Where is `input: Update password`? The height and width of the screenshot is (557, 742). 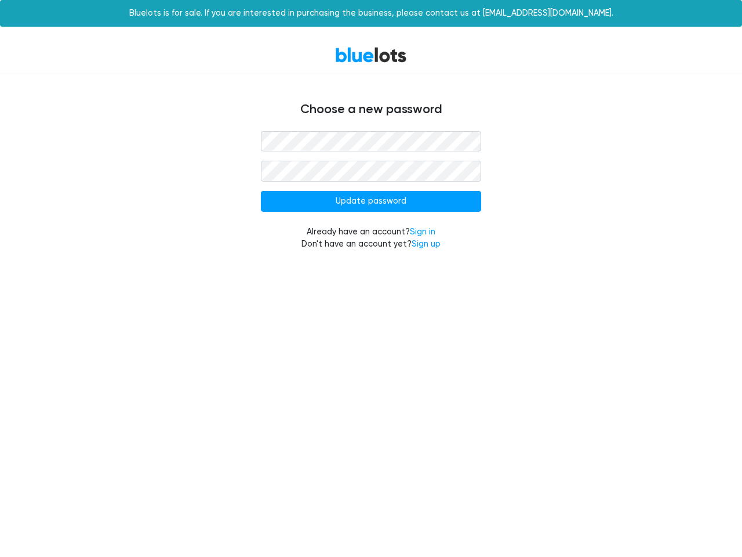
input: Update password is located at coordinates (371, 201).